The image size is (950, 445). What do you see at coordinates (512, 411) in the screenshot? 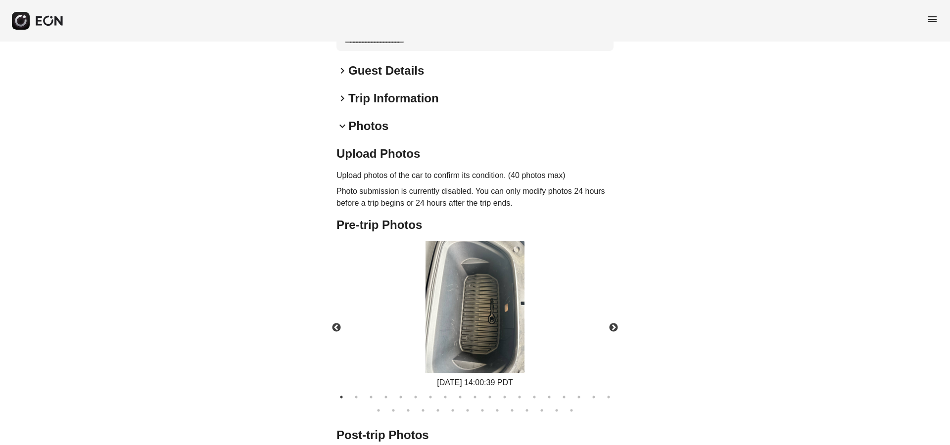
I see `button: 29` at bounding box center [512, 411].